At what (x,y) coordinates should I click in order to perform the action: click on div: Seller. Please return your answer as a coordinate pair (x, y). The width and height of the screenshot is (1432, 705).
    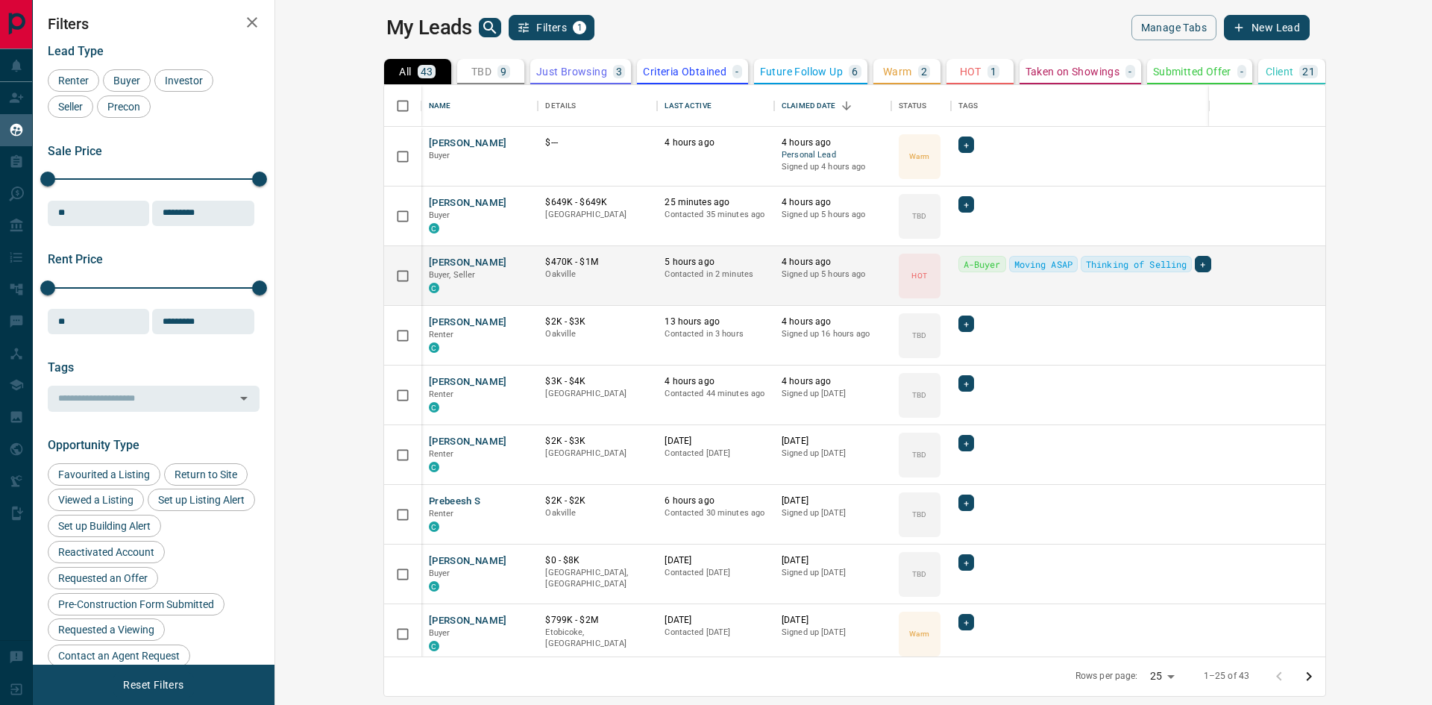
    Looking at the image, I should click on (70, 107).